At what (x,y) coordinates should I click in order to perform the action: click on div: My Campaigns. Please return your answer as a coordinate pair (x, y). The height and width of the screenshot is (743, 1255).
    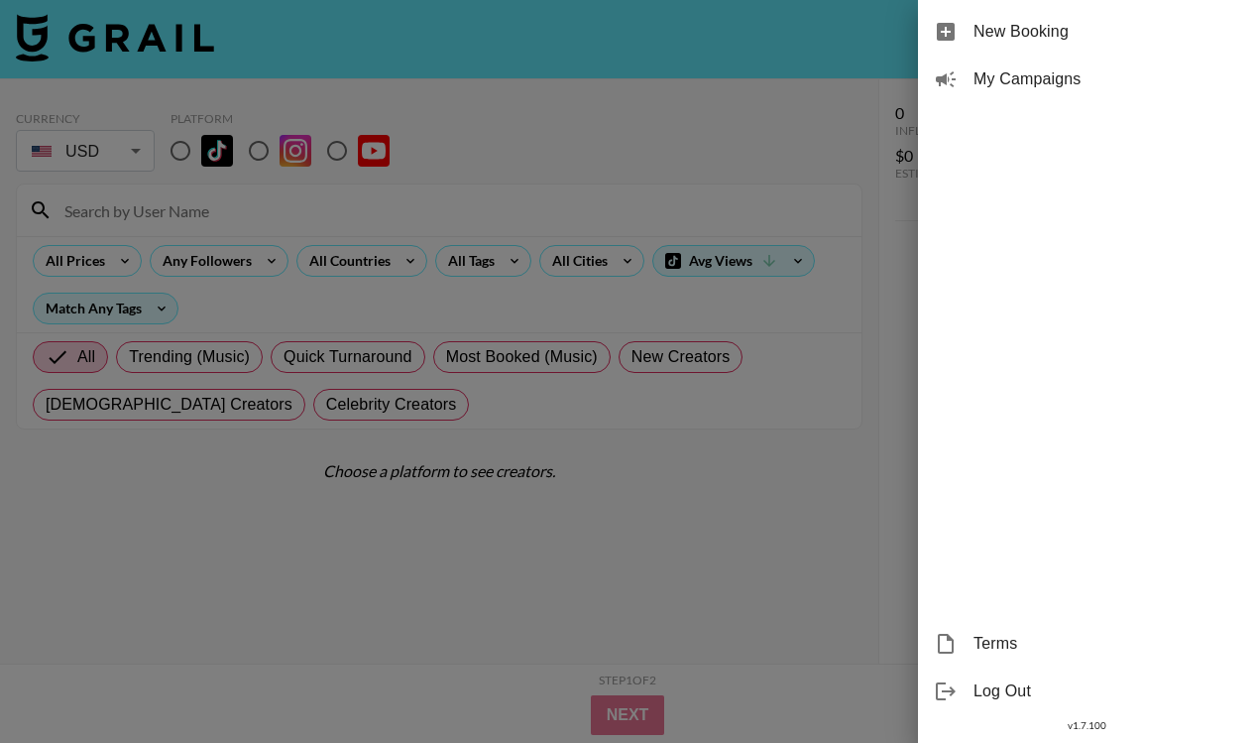
    Looking at the image, I should click on (1087, 79).